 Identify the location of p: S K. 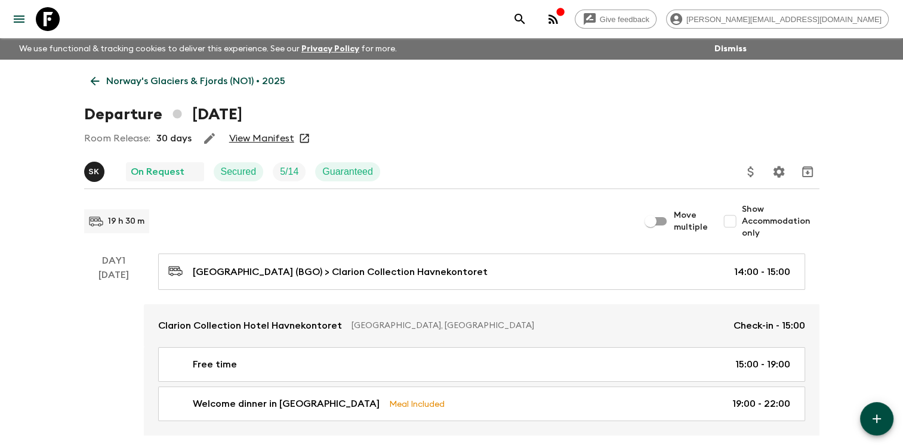
(94, 172).